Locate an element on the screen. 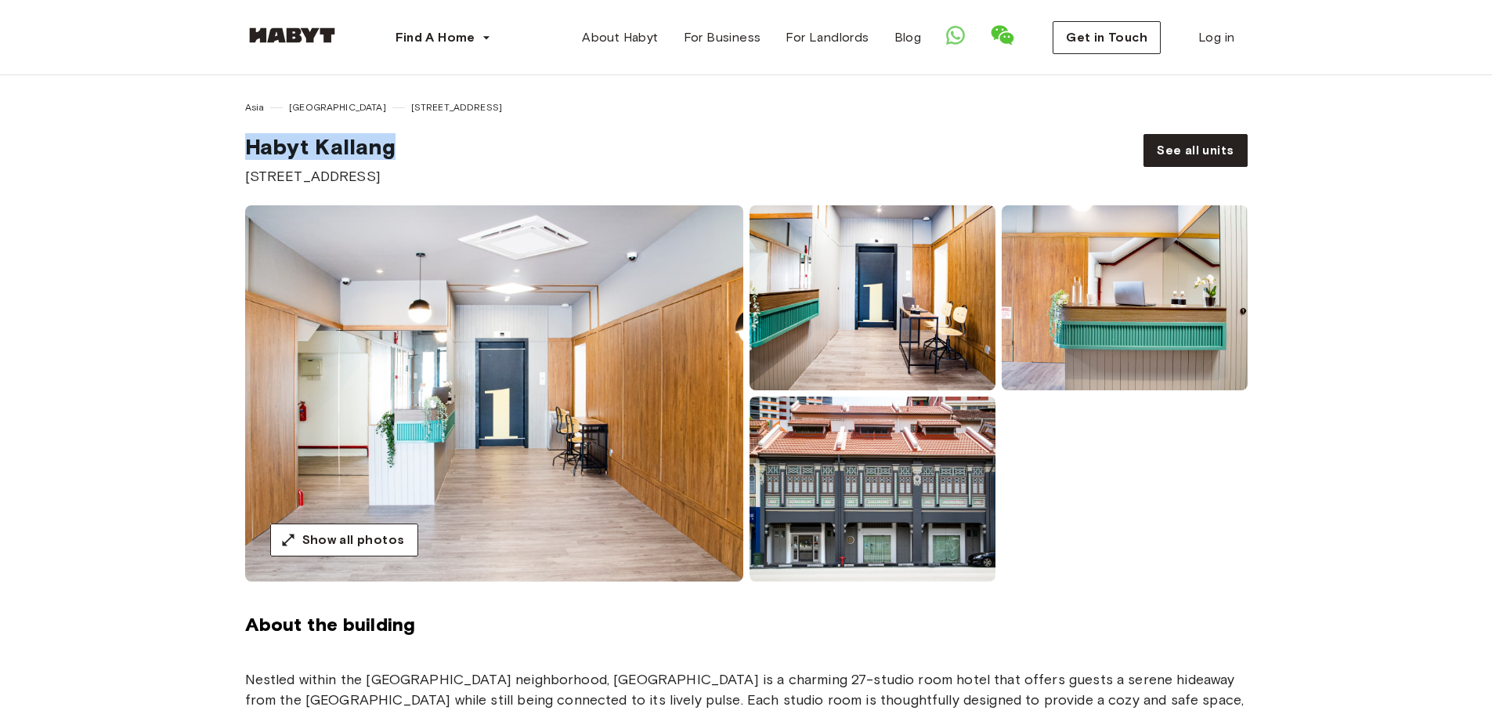 This screenshot has width=1492, height=714. a: Show WeChat QR Code is located at coordinates (1003, 38).